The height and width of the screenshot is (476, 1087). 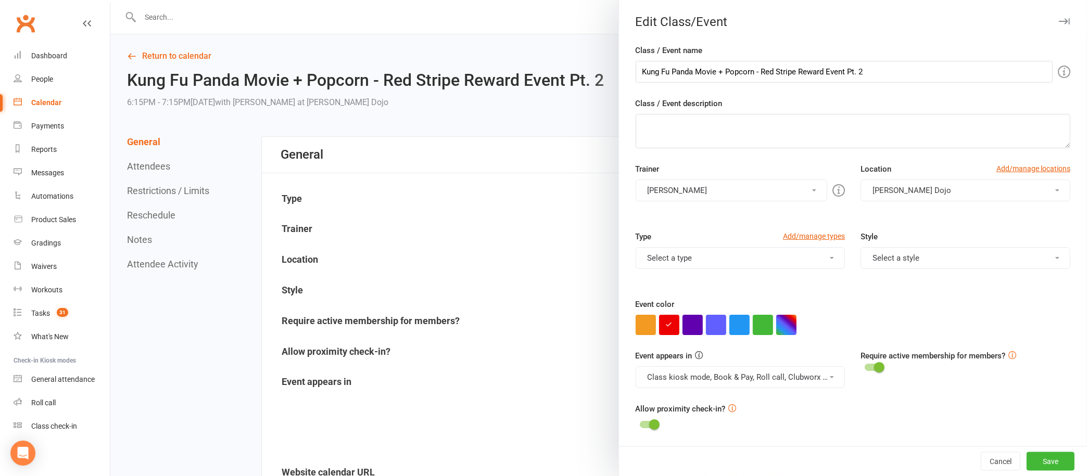 What do you see at coordinates (1050, 462) in the screenshot?
I see `button: Save` at bounding box center [1050, 462].